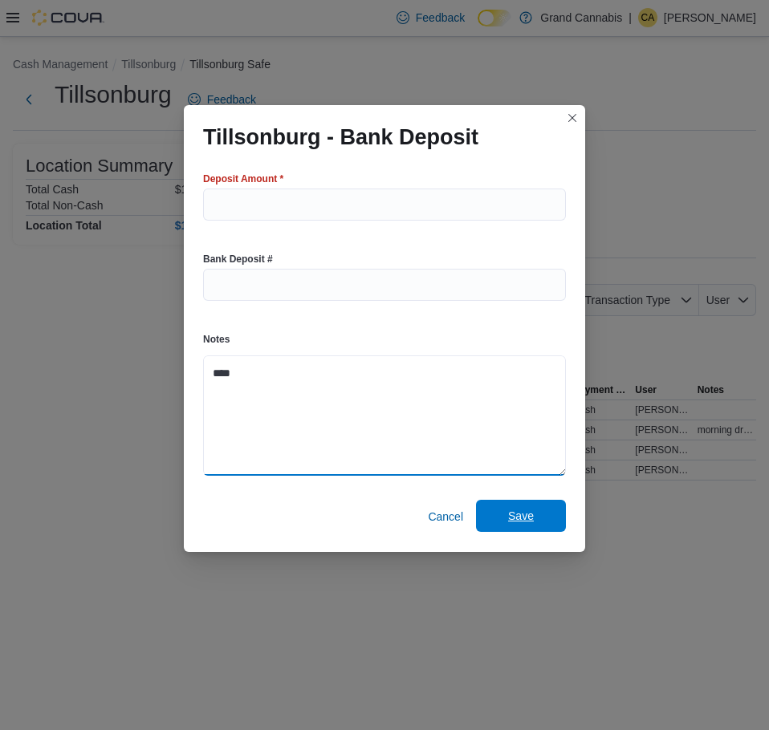 This screenshot has width=769, height=730. I want to click on span: Cancel, so click(445, 517).